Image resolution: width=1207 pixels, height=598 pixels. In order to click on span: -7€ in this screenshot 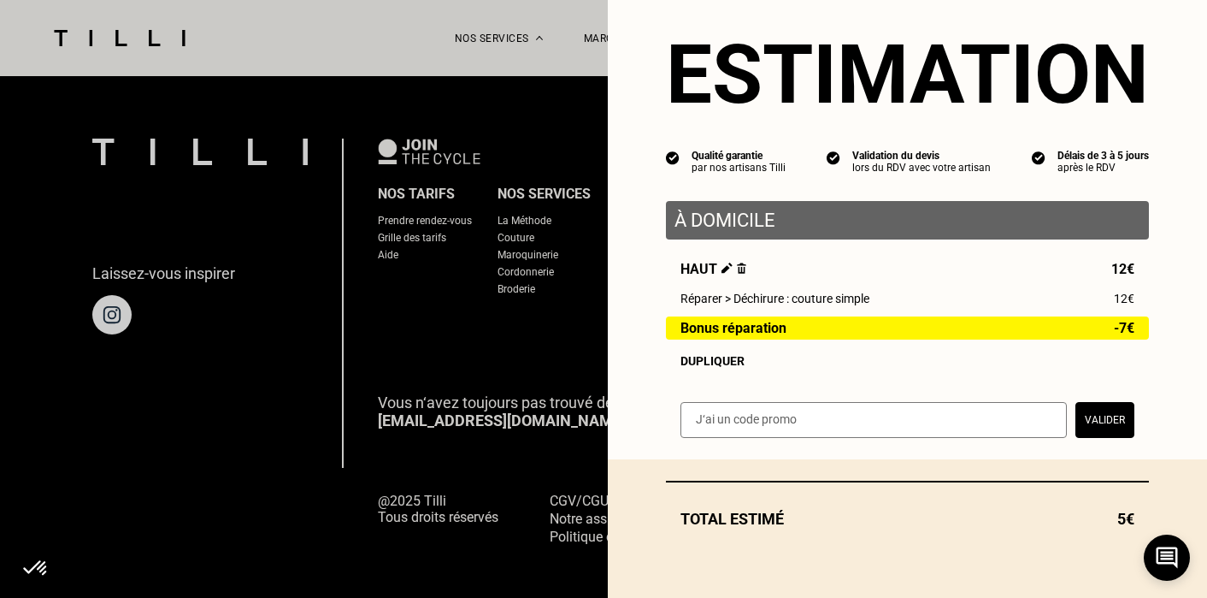, I will do `click(1124, 327)`.